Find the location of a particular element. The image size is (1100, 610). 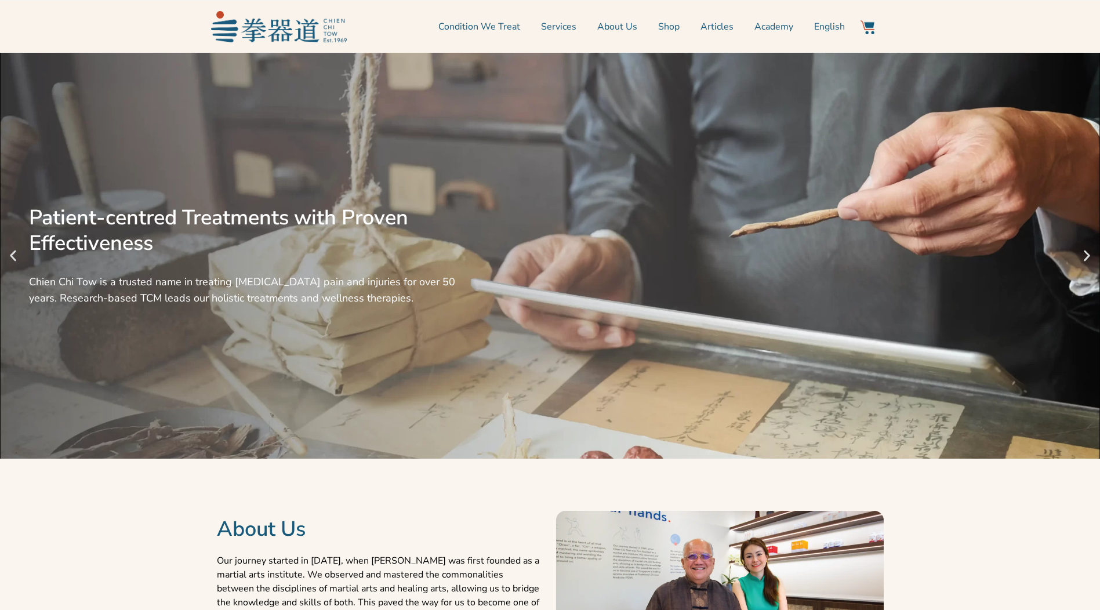

a: About Us is located at coordinates (617, 27).